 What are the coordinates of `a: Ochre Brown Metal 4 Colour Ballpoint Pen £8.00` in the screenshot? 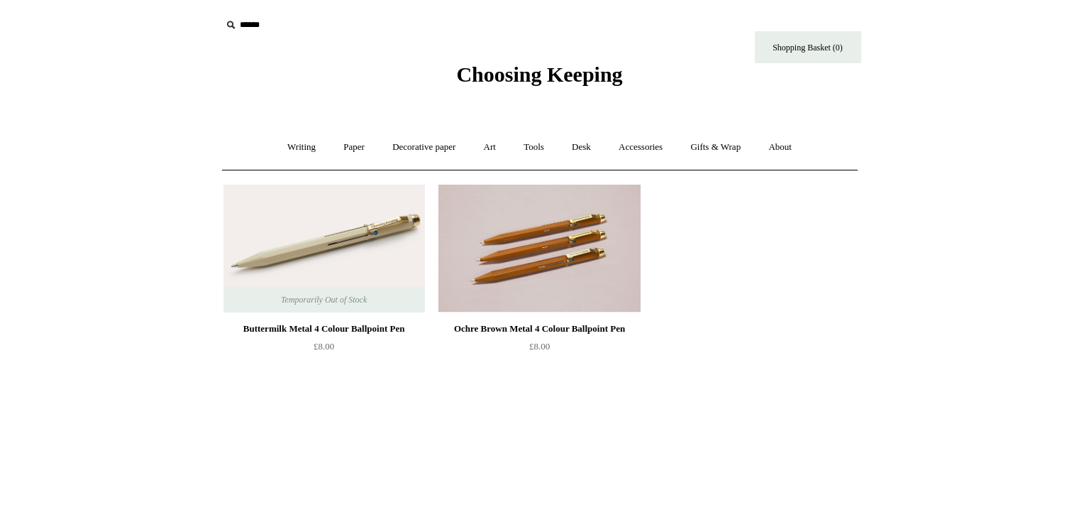 It's located at (539, 349).